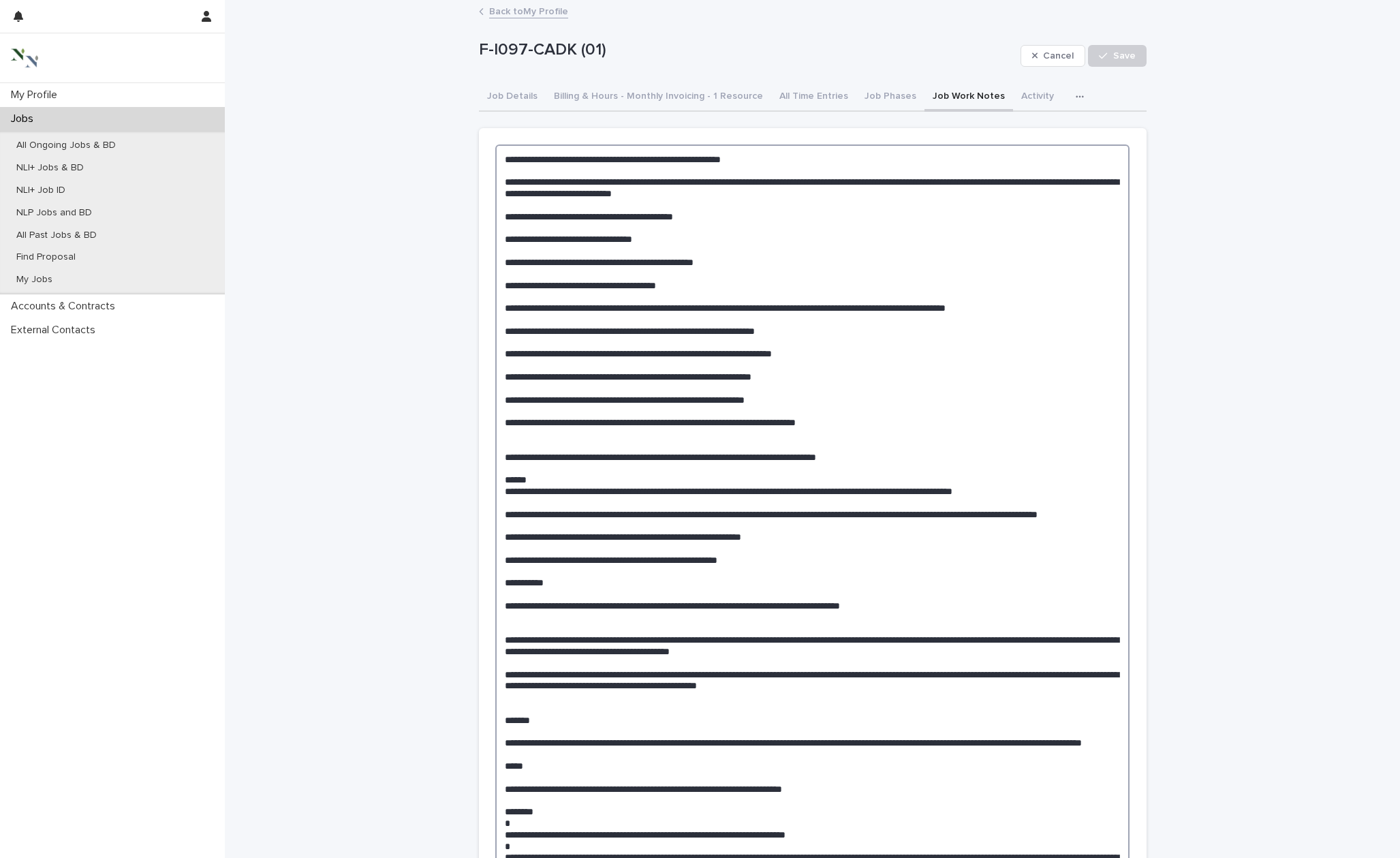 This screenshot has height=858, width=1400. I want to click on button: Billing & Hours - Monthly Invoicing - 1 Resource, so click(658, 97).